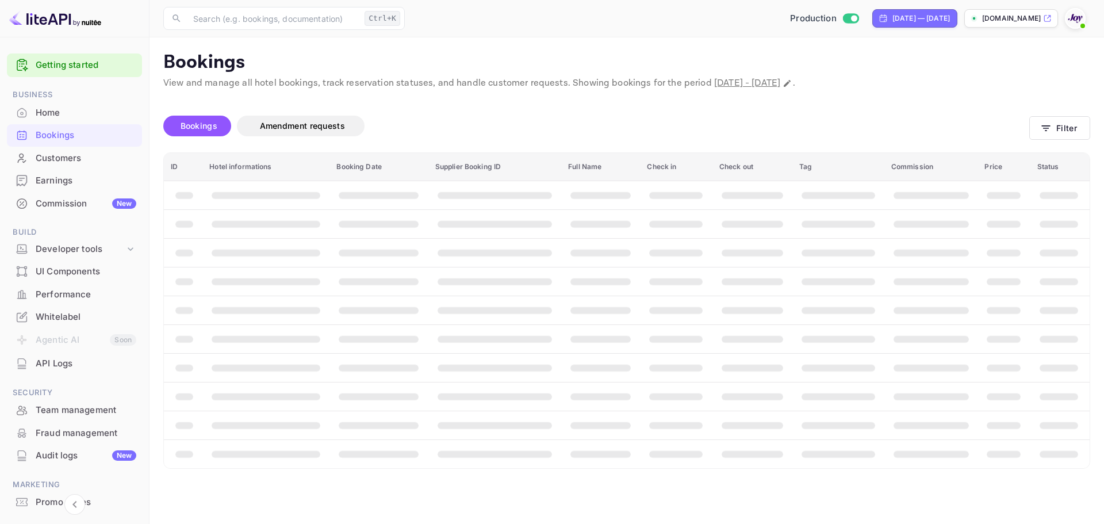 This screenshot has width=1104, height=524. What do you see at coordinates (1075, 18) in the screenshot?
I see `img: With Joy` at bounding box center [1075, 18].